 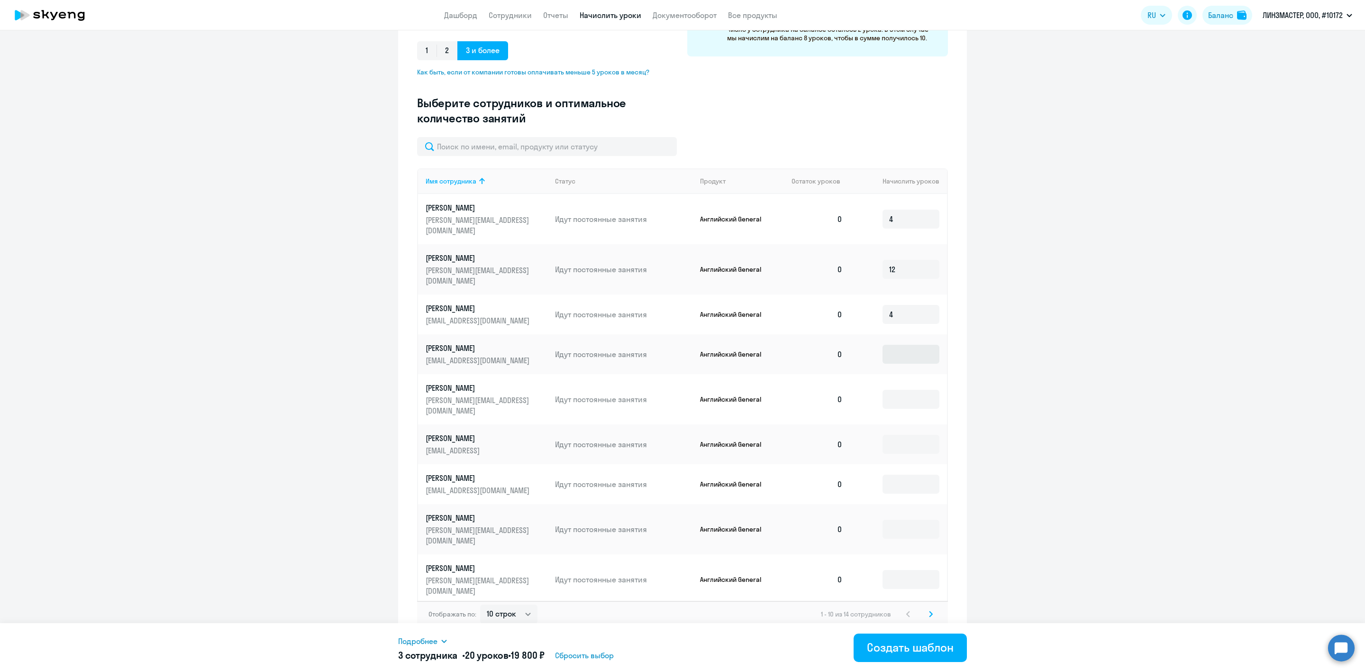 I want to click on a: Дашборд, so click(x=461, y=15).